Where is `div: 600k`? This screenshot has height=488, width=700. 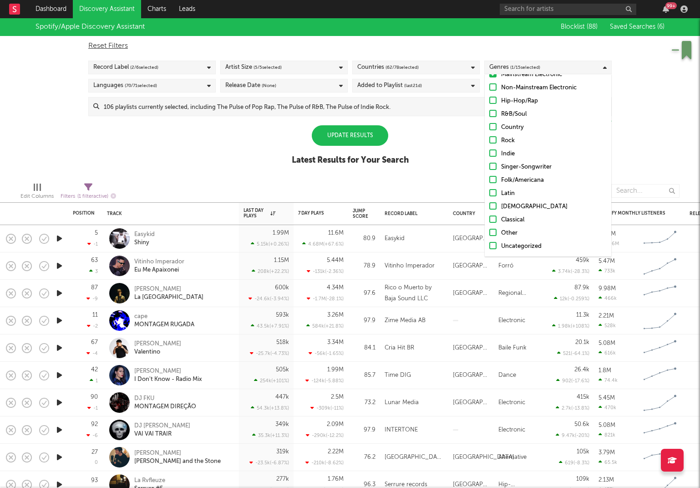 div: 600k is located at coordinates (282, 287).